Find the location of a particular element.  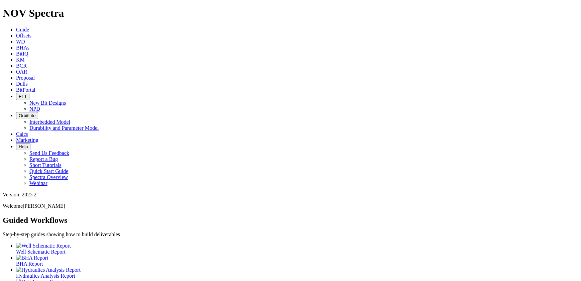

span: BitIQ is located at coordinates (22, 53).